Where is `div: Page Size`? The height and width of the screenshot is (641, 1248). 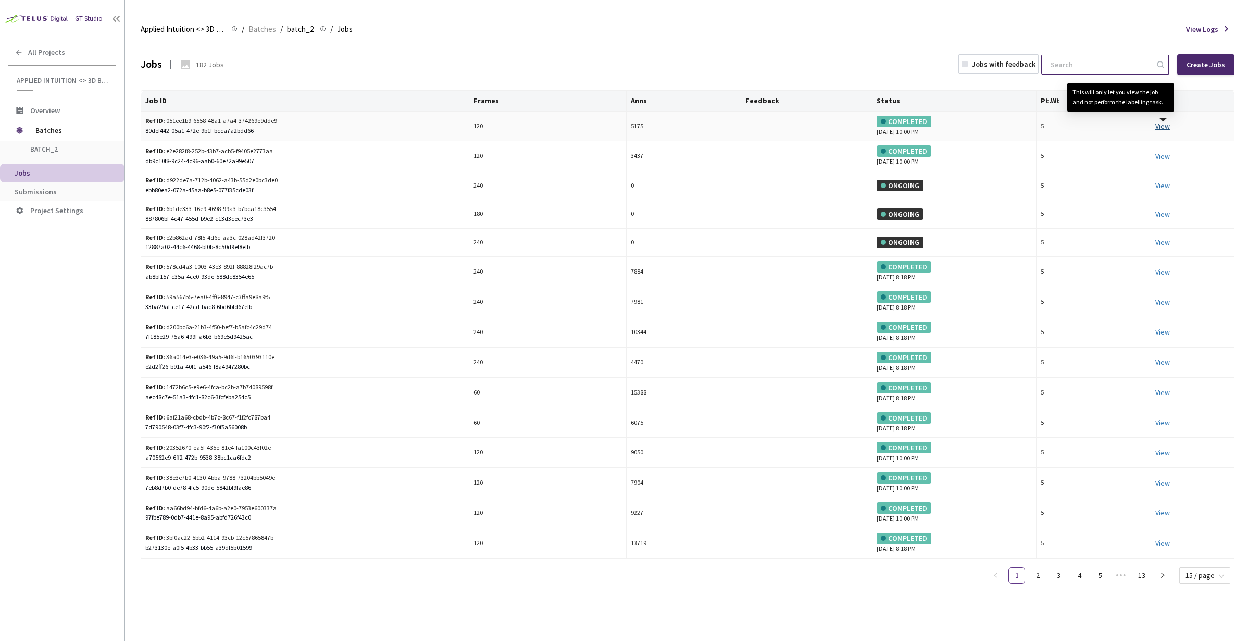
div: Page Size is located at coordinates (1205, 573).